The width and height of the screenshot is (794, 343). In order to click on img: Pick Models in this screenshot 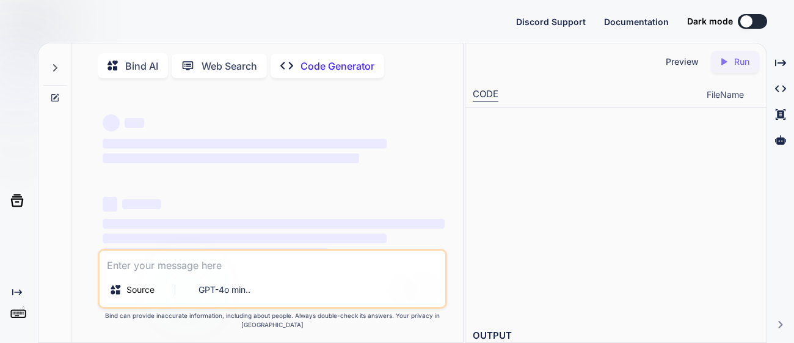, I will do `click(163, 289)`.